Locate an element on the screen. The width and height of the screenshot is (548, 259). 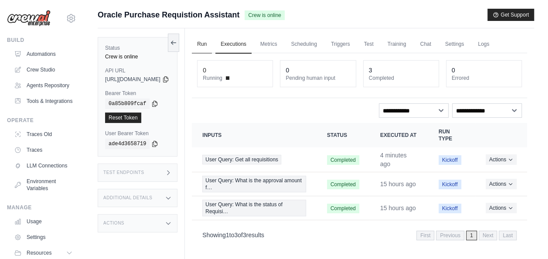
label: API URL is located at coordinates (137, 71).